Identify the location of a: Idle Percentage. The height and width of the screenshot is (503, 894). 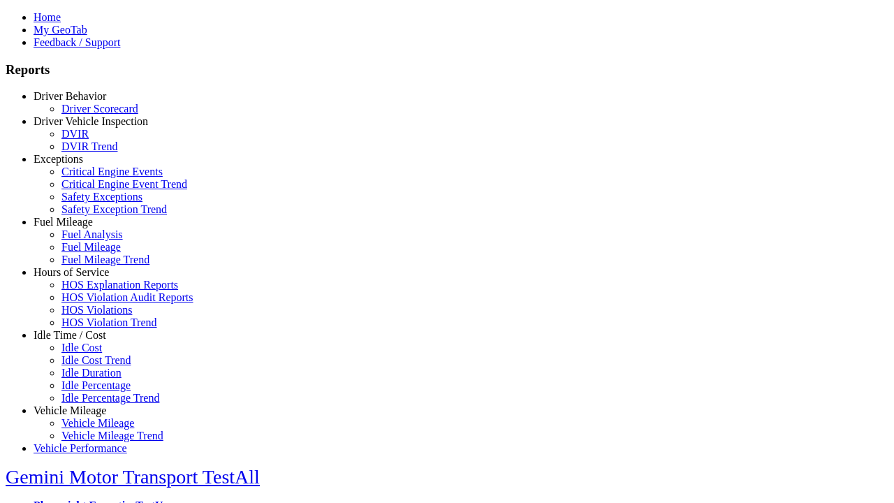
(96, 385).